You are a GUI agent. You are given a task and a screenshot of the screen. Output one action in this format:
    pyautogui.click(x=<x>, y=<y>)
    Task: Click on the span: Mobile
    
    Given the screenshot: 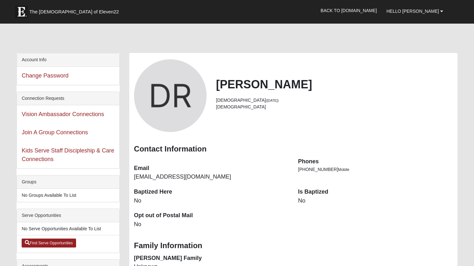 What is the action you would take?
    pyautogui.click(x=344, y=169)
    